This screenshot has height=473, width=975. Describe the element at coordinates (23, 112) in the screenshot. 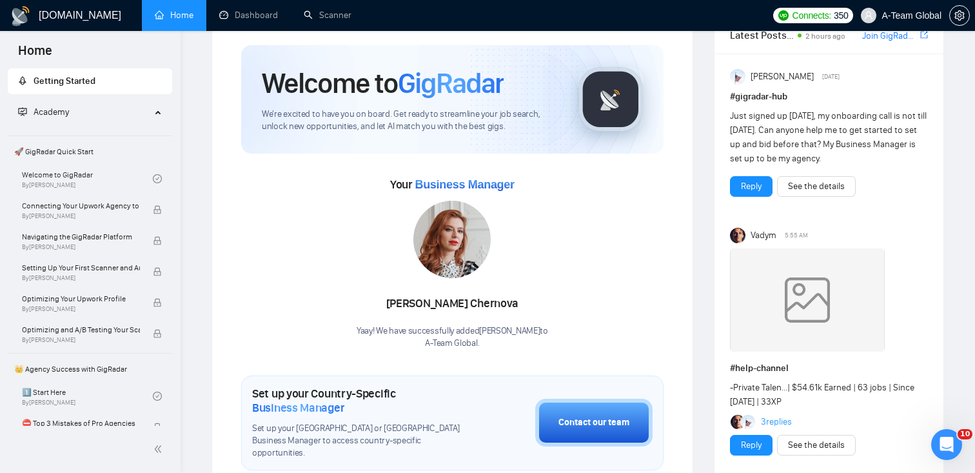

I see `span: fund-projection-screen` at that location.